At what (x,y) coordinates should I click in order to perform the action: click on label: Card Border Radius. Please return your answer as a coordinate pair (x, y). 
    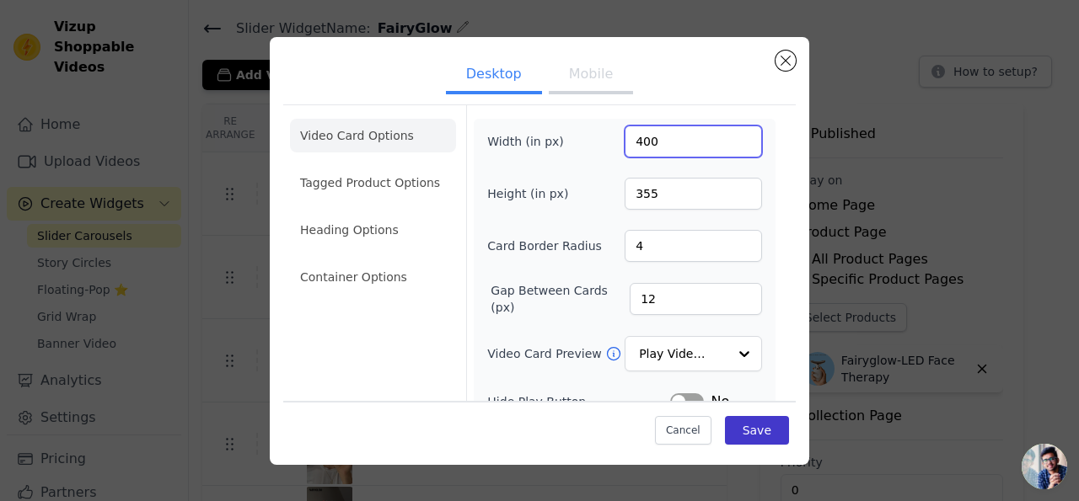
    Looking at the image, I should click on (544, 246).